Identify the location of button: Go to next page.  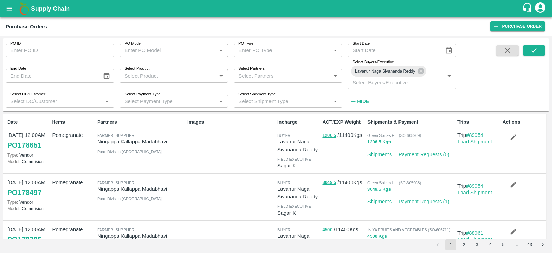
(543, 244).